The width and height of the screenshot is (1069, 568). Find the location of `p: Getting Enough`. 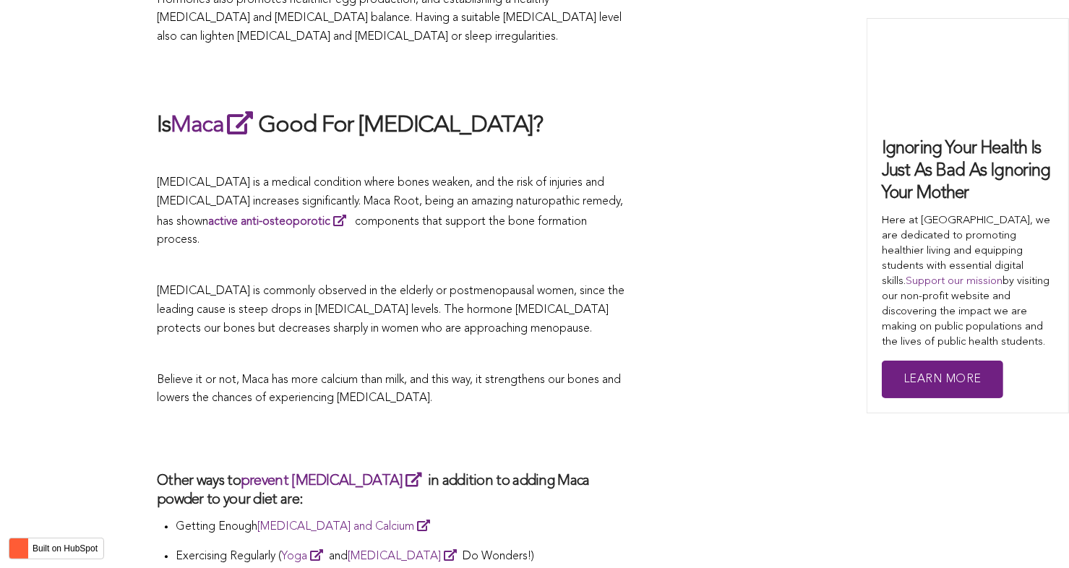

p: Getting Enough is located at coordinates (401, 527).